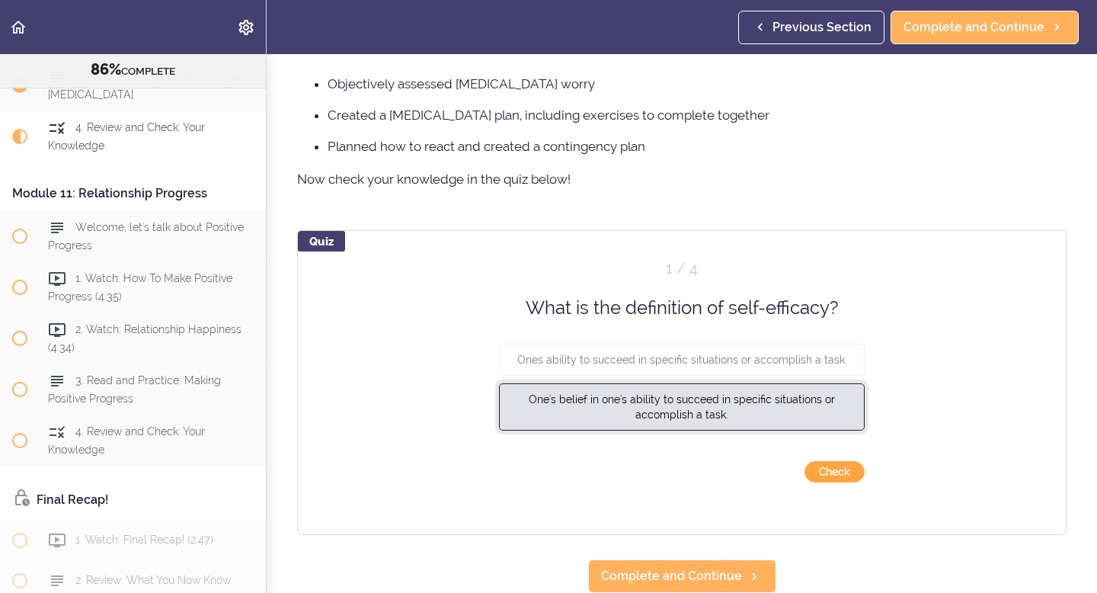  What do you see at coordinates (134, 389) in the screenshot?
I see `span: 3. Read and Practice: Making Positive Progress` at bounding box center [134, 389].